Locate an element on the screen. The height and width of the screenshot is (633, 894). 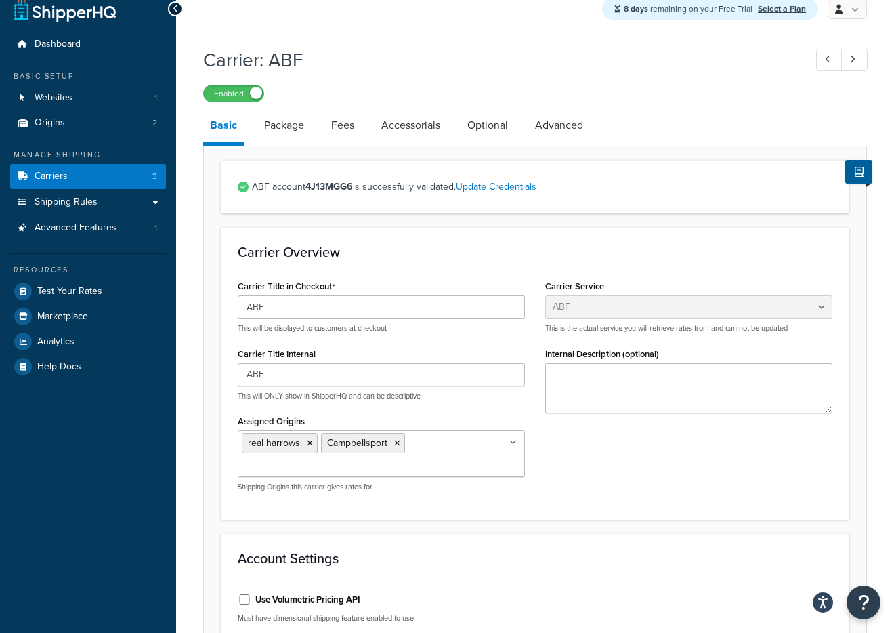
button: Open Resource Center is located at coordinates (864, 602).